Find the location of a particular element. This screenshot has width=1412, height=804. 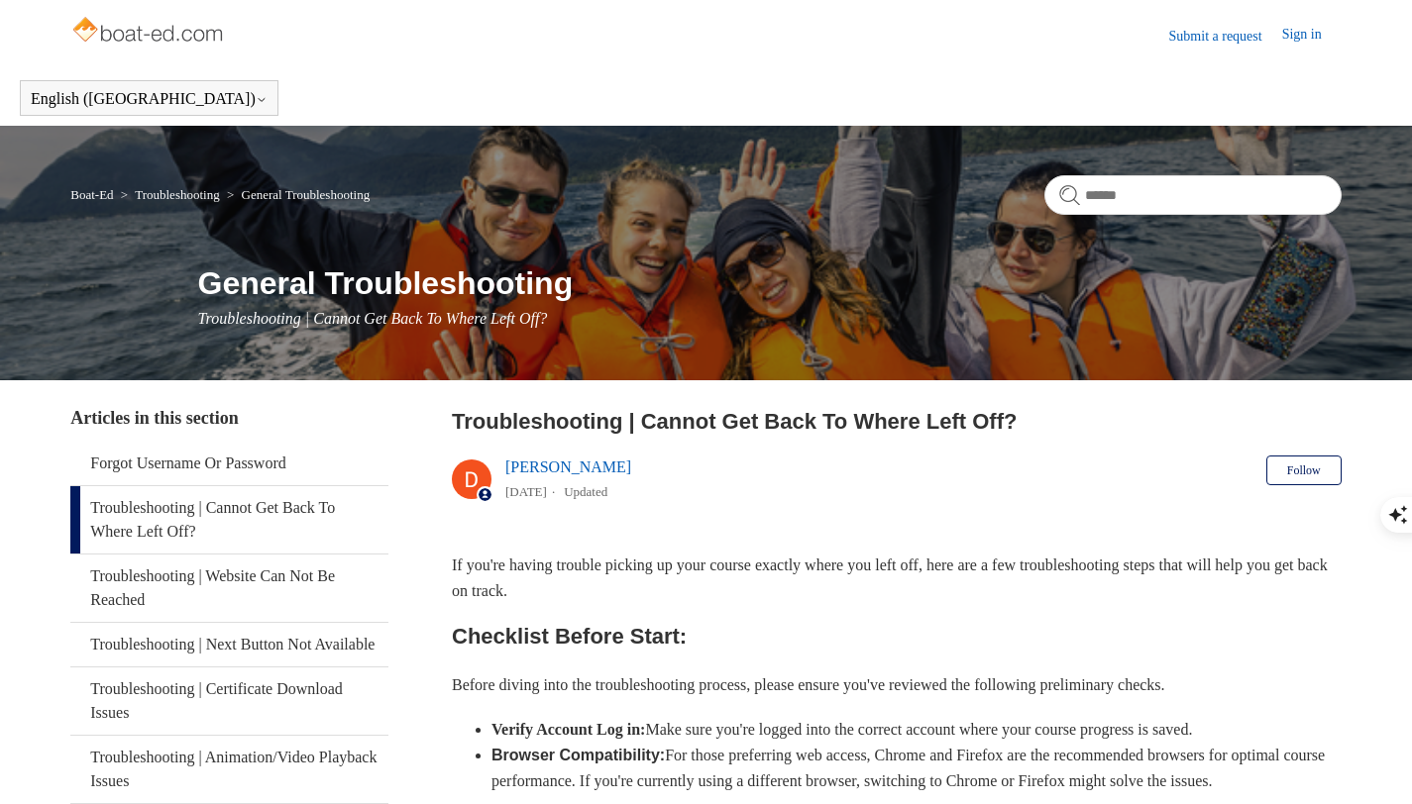

span: Articles in this section is located at coordinates (154, 418).